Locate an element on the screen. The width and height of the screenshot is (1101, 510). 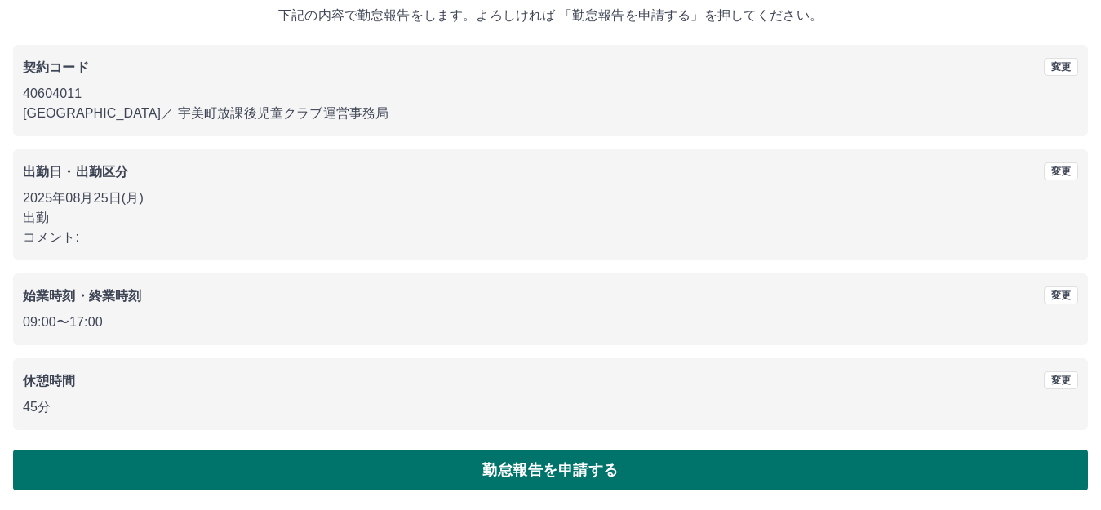
b: 契約コード is located at coordinates (55, 67).